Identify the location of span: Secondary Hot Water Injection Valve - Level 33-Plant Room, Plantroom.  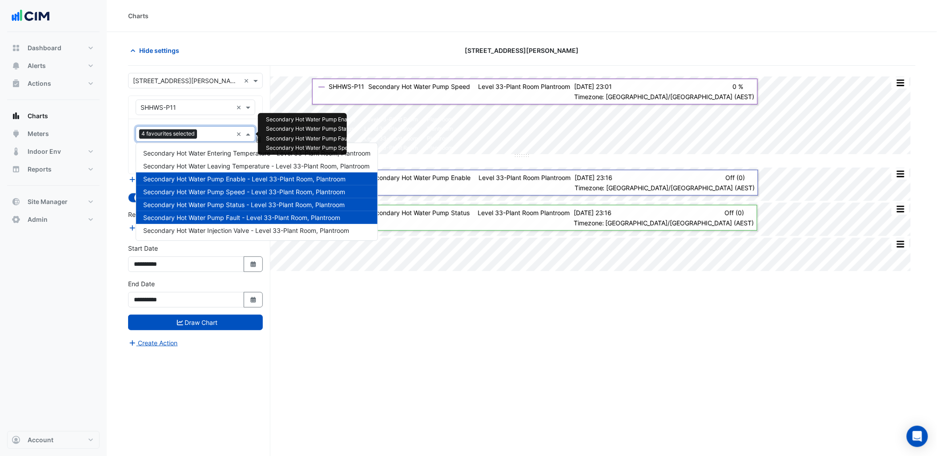
(246, 230).